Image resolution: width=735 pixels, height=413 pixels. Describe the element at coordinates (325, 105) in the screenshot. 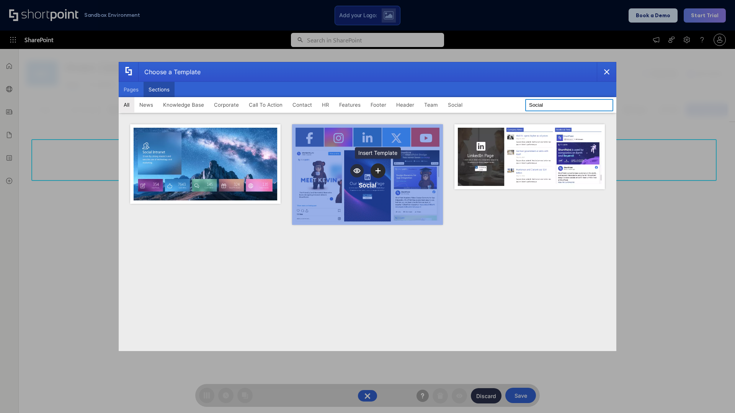

I see `button: HR` at that location.